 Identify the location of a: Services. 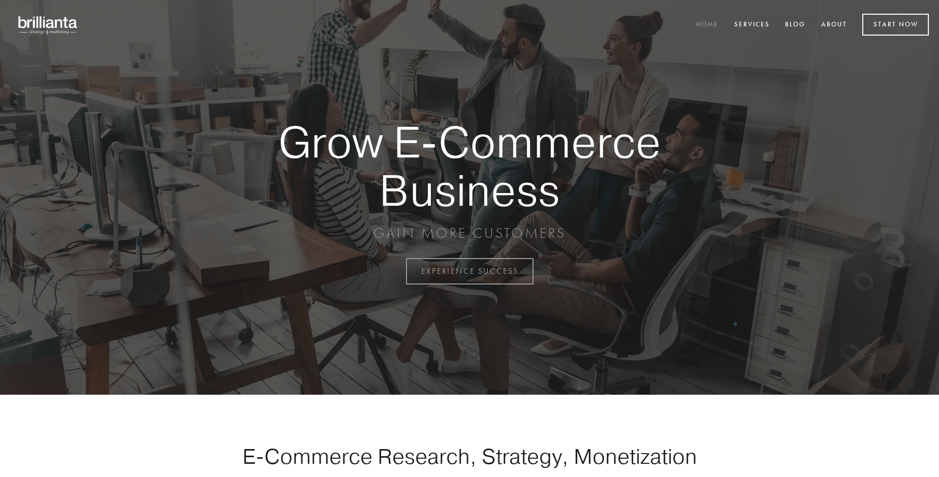
(752, 25).